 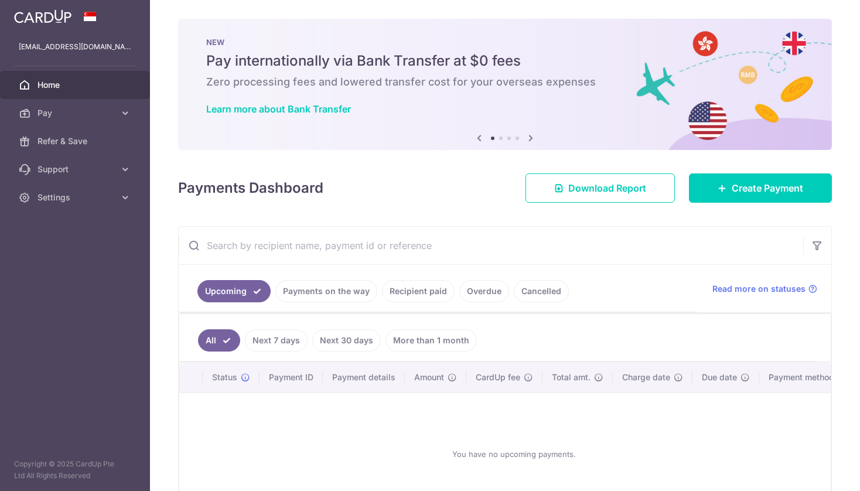 I want to click on a: Cancelled, so click(x=541, y=291).